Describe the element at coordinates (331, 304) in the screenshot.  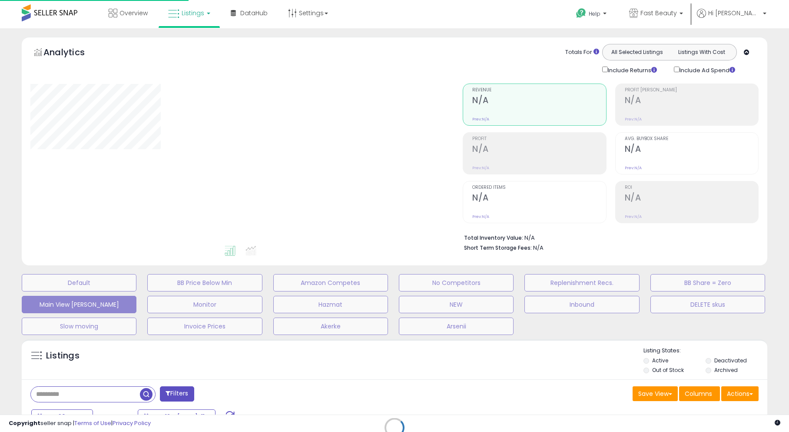
I see `button: Hazmat` at that location.